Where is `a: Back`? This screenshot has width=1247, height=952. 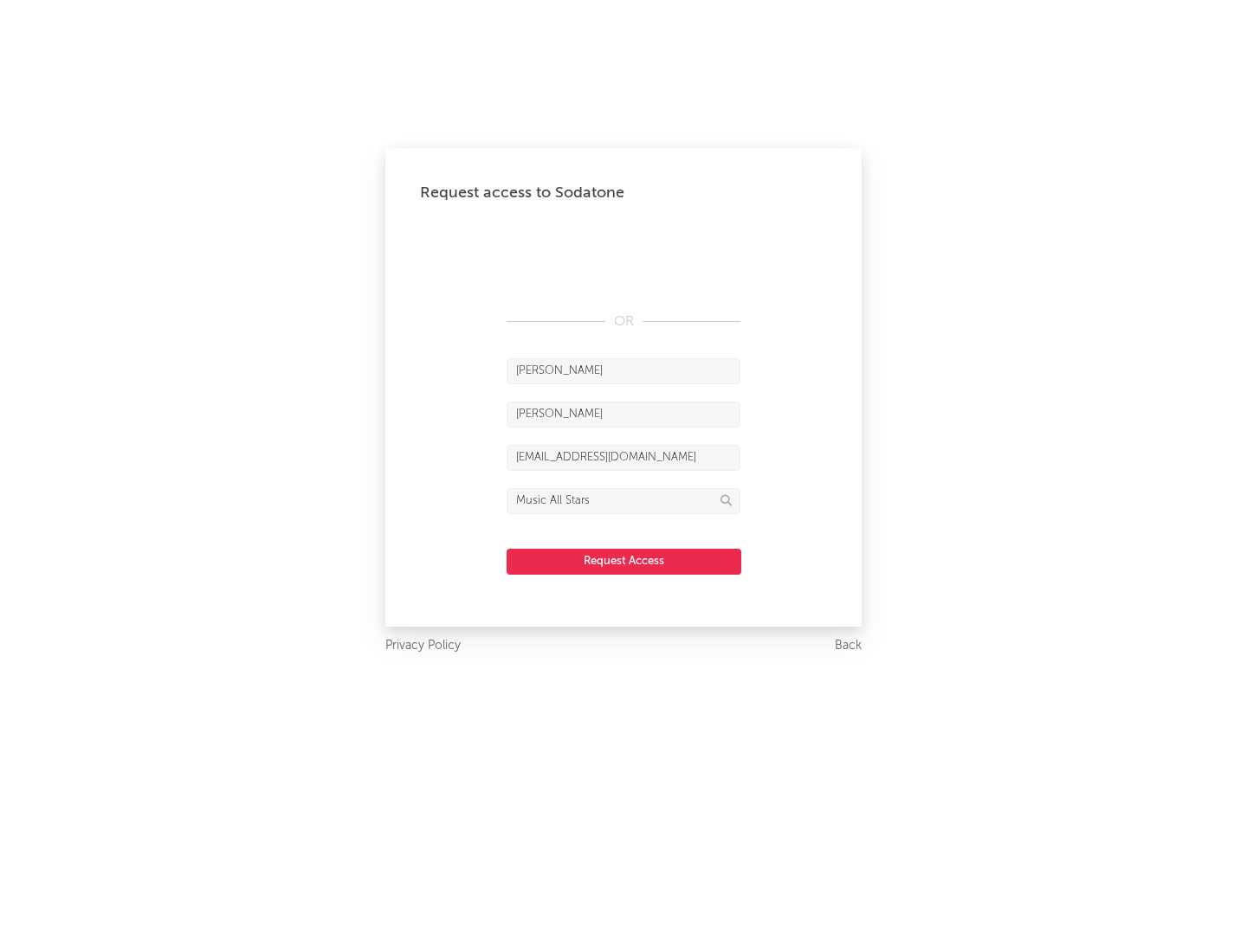 a: Back is located at coordinates (848, 645).